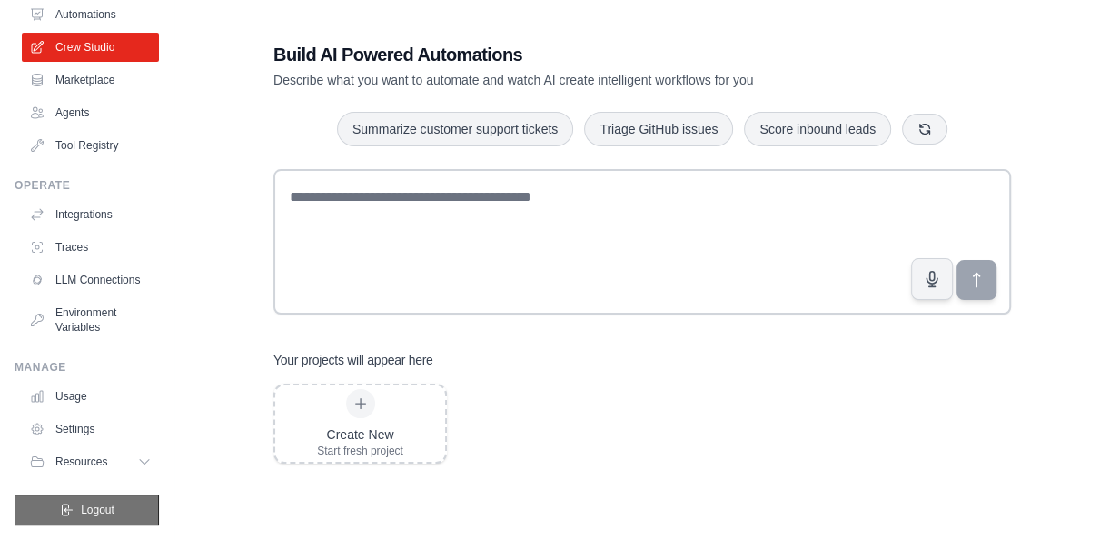 The image size is (1110, 540). Describe the element at coordinates (86, 185) in the screenshot. I see `div: Operate` at that location.